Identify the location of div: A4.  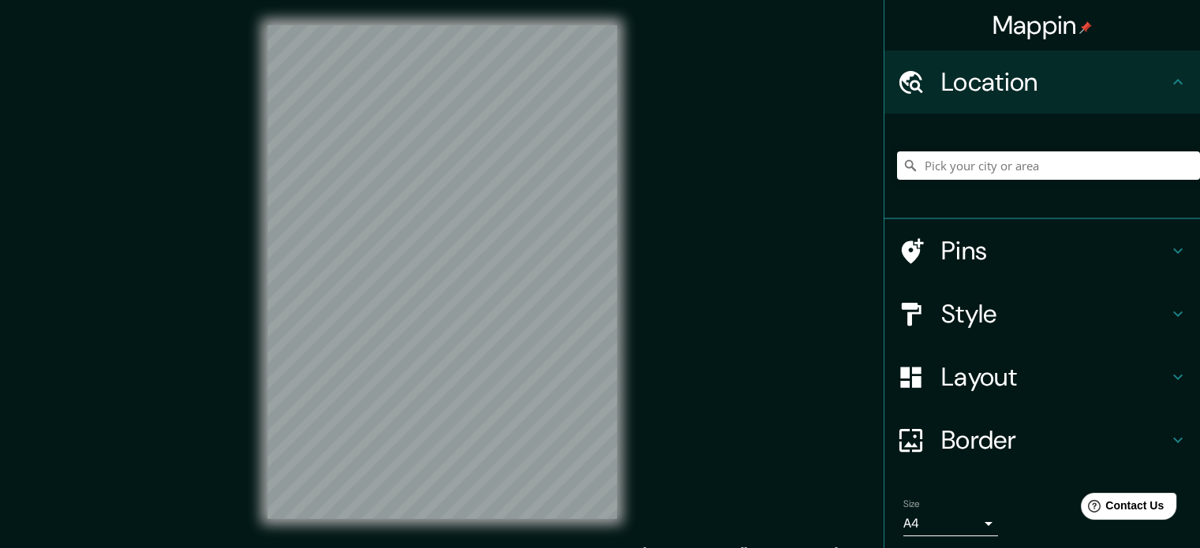
(951, 524).